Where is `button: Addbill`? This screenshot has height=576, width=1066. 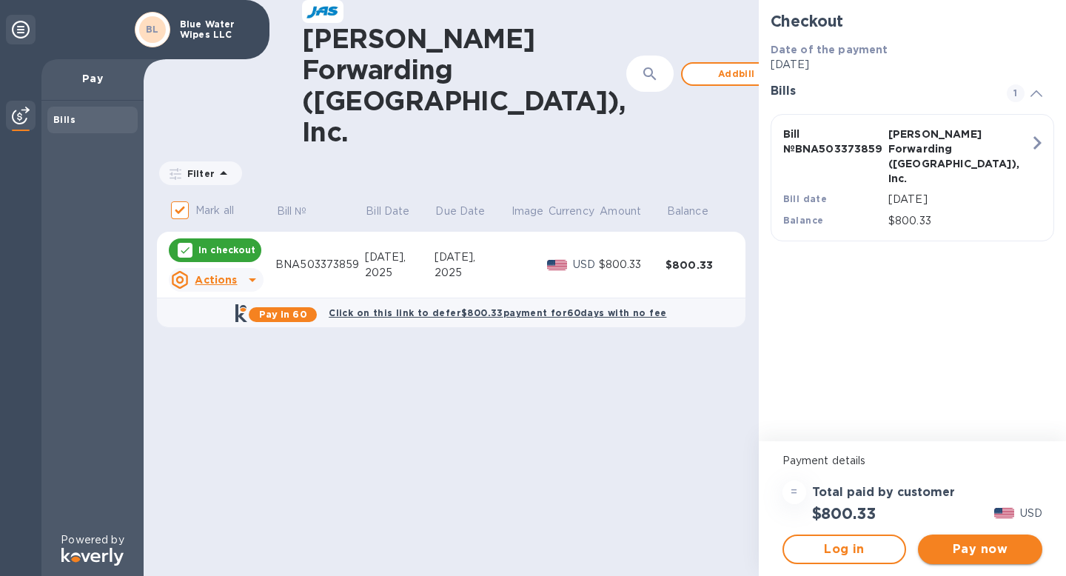
button: Addbill is located at coordinates (736, 74).